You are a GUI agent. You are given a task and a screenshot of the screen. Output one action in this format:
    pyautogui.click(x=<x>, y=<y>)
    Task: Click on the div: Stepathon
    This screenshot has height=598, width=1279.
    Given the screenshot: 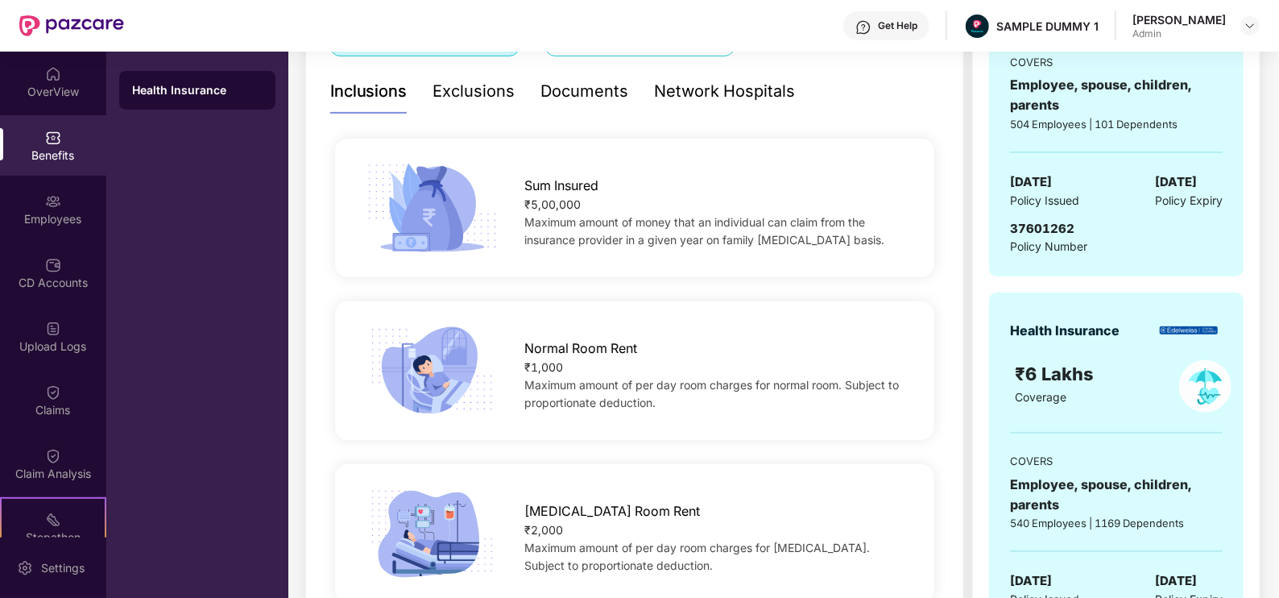 What is the action you would take?
    pyautogui.click(x=53, y=537)
    